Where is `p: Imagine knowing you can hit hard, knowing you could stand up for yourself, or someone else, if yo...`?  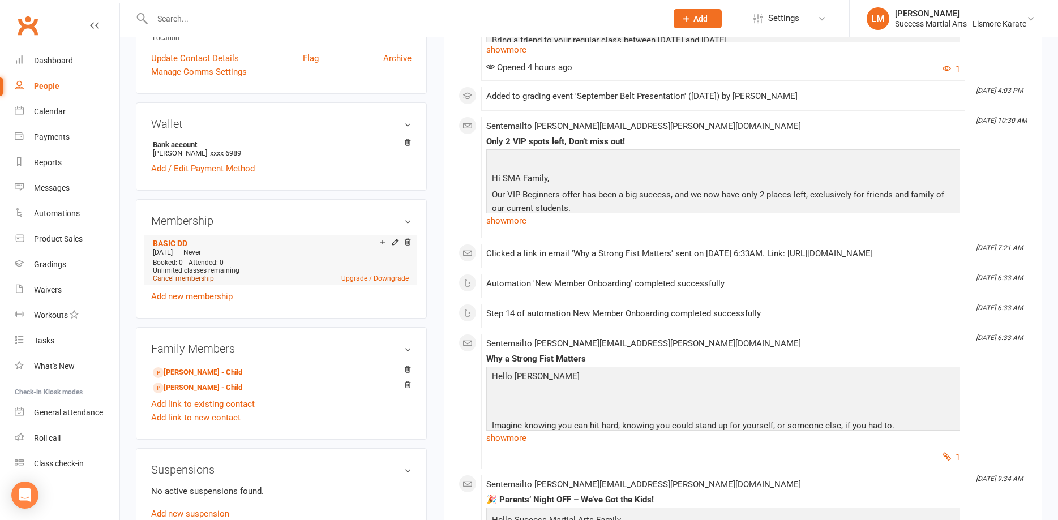 p: Imagine knowing you can hit hard, knowing you could stand up for yourself, or someone else, if yo... is located at coordinates (723, 427).